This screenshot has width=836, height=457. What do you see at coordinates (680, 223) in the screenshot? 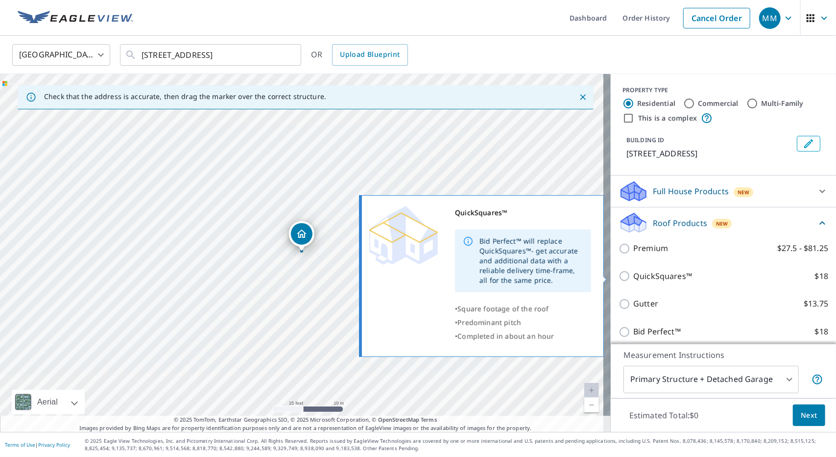
I see `p: Roof Products` at bounding box center [680, 223].